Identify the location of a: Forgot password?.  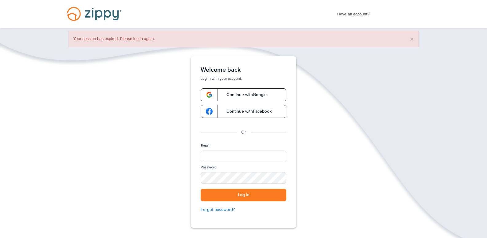
(243, 209).